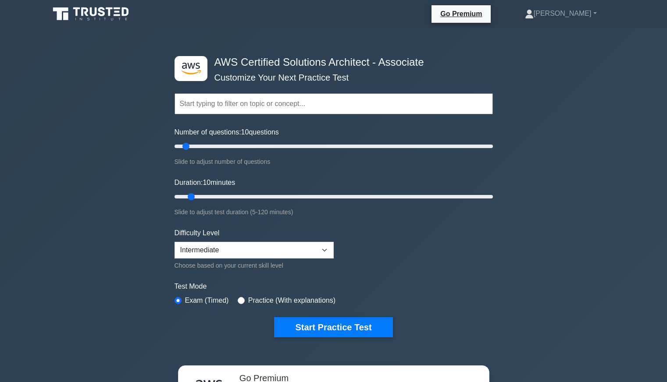 This screenshot has width=667, height=382. Describe the element at coordinates (461, 14) in the screenshot. I see `a: Go Premium` at that location.